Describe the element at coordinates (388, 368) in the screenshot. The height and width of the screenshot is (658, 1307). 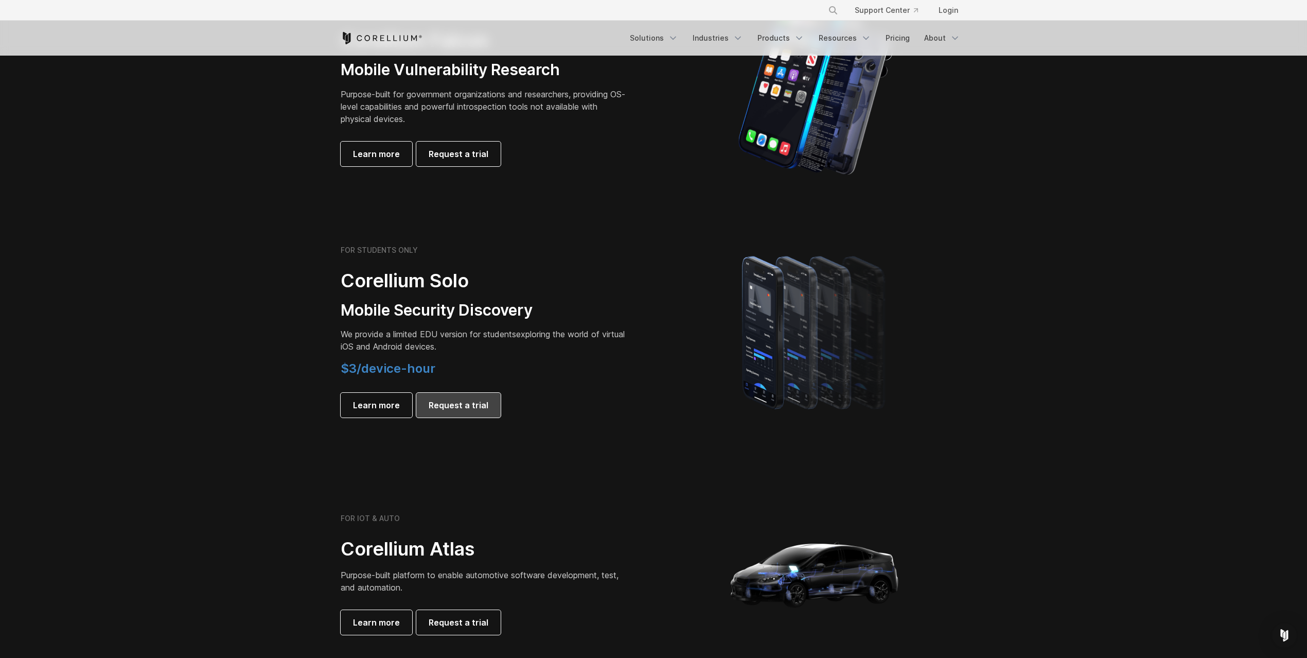
I see `span: $3/device-hour` at that location.